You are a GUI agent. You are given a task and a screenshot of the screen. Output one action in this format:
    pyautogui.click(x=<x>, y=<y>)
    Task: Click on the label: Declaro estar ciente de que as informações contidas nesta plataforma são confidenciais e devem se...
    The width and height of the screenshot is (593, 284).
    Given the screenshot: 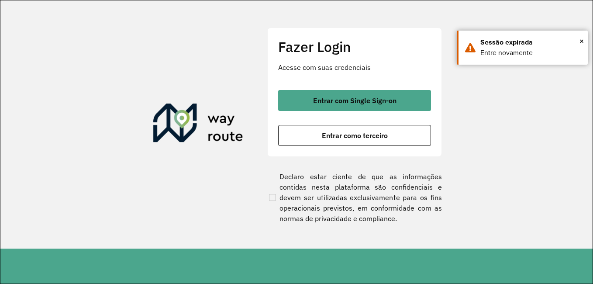 What is the action you would take?
    pyautogui.click(x=355, y=197)
    